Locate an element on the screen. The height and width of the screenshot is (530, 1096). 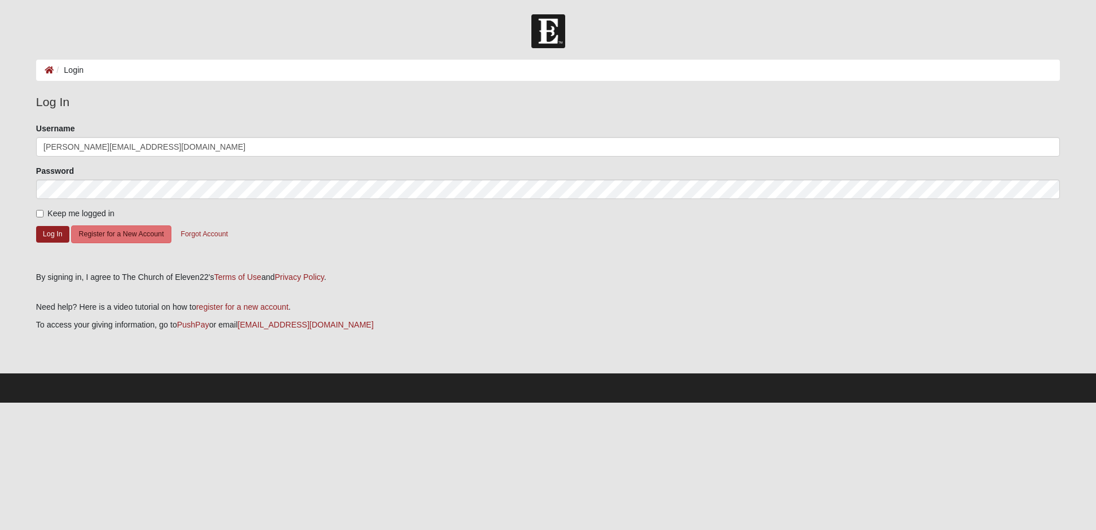
button: Log In is located at coordinates (53, 234).